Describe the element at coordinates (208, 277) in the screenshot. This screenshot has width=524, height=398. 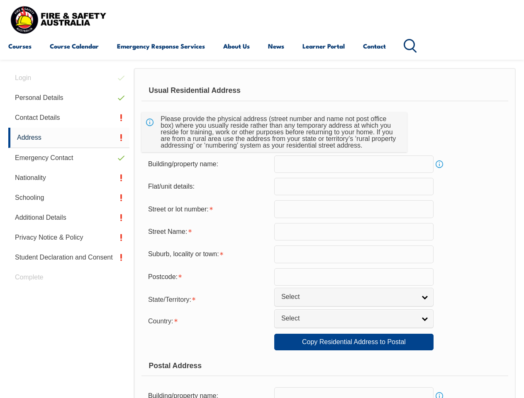
I see `div: Postcode is required.` at that location.